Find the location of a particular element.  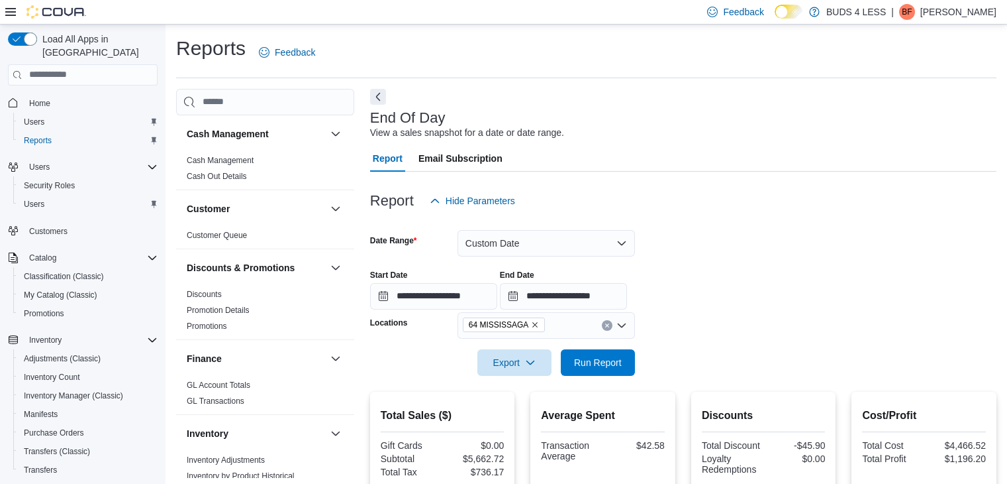

button: Transfers (Classic) is located at coordinates (88, 451).